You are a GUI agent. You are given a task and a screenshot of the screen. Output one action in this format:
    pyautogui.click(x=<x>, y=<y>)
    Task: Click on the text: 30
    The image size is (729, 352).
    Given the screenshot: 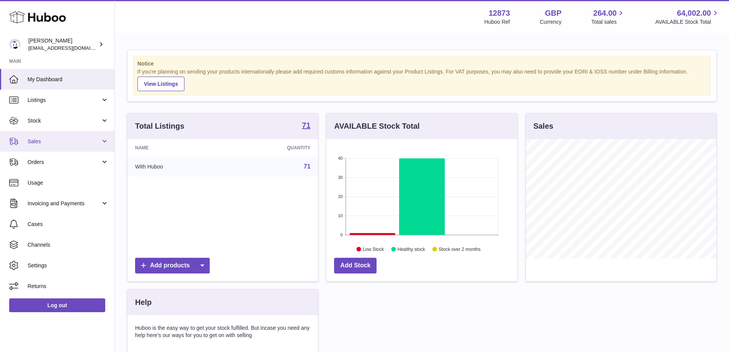 What is the action you would take?
    pyautogui.click(x=341, y=177)
    